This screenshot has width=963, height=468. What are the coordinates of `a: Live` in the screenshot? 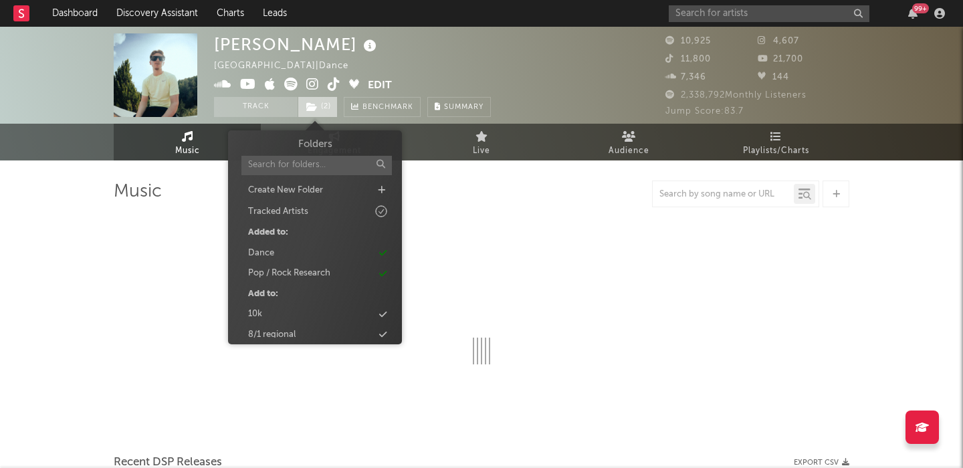 It's located at (482, 142).